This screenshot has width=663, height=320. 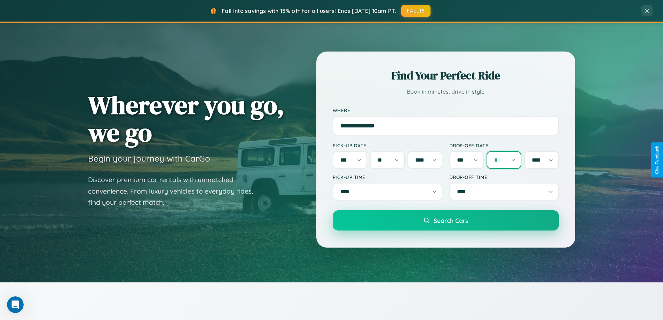 What do you see at coordinates (451, 220) in the screenshot?
I see `span: Search Cars` at bounding box center [451, 220].